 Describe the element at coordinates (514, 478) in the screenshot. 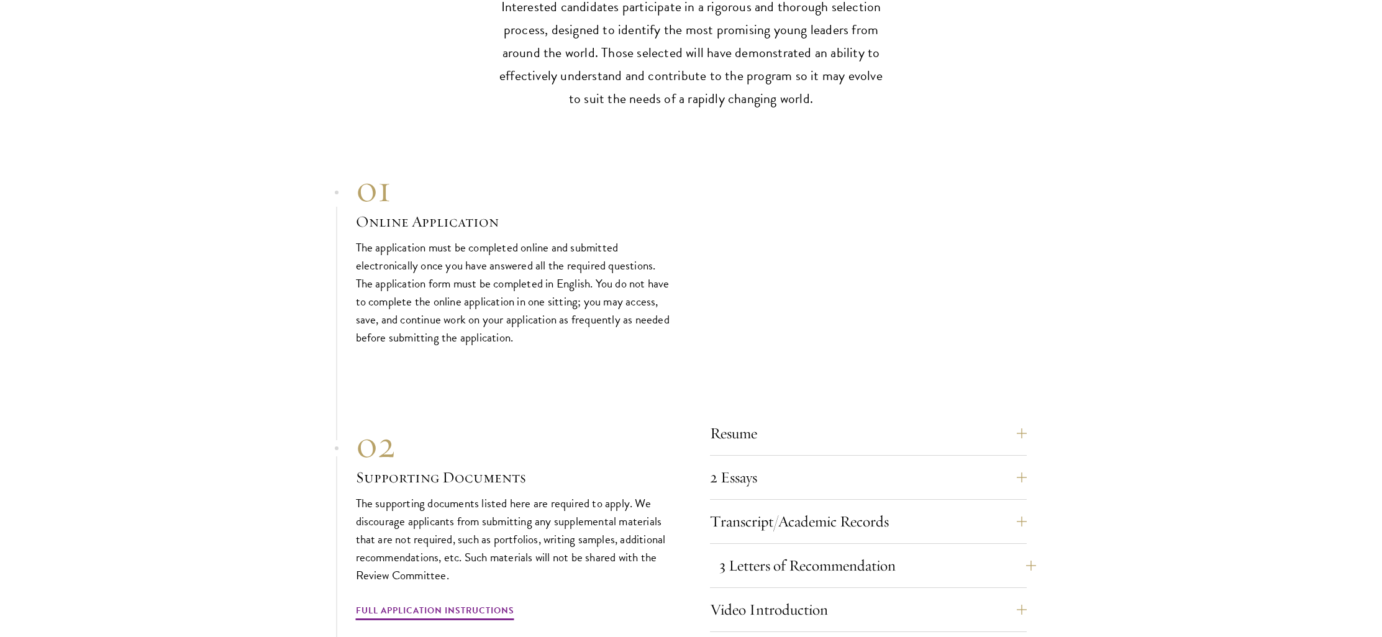

I see `h3: Supporting Documents` at that location.